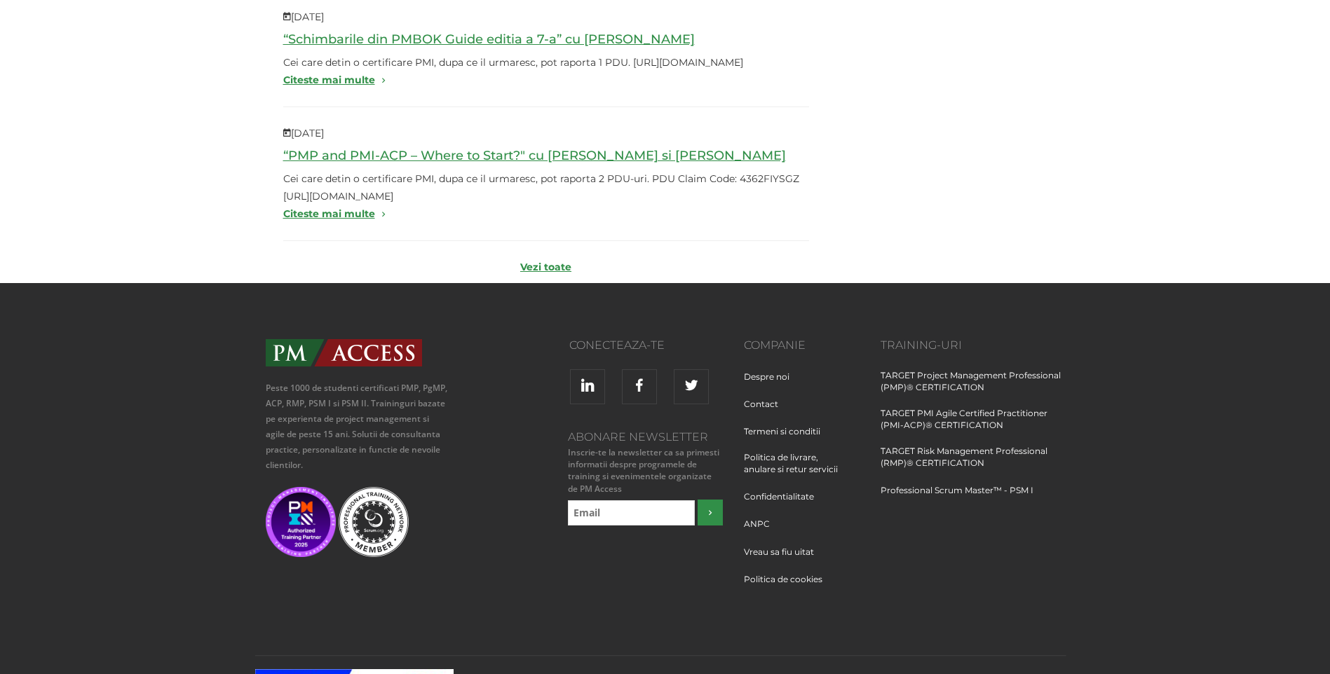 The image size is (1330, 674). I want to click on a: Professional Scrum Master™ - PSM I, so click(957, 497).